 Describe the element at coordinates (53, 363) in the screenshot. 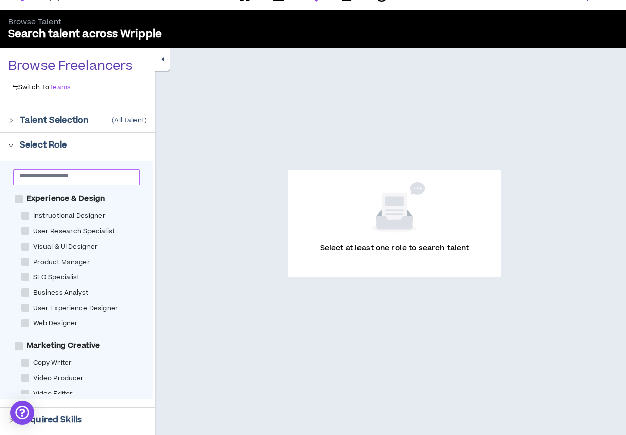

I see `span: Copy Writer` at that location.